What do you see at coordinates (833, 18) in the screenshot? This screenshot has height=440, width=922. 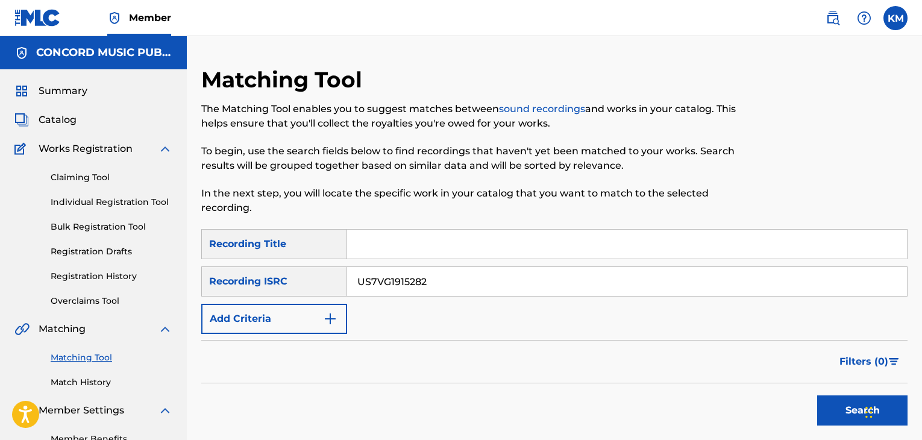 I see `img: search` at bounding box center [833, 18].